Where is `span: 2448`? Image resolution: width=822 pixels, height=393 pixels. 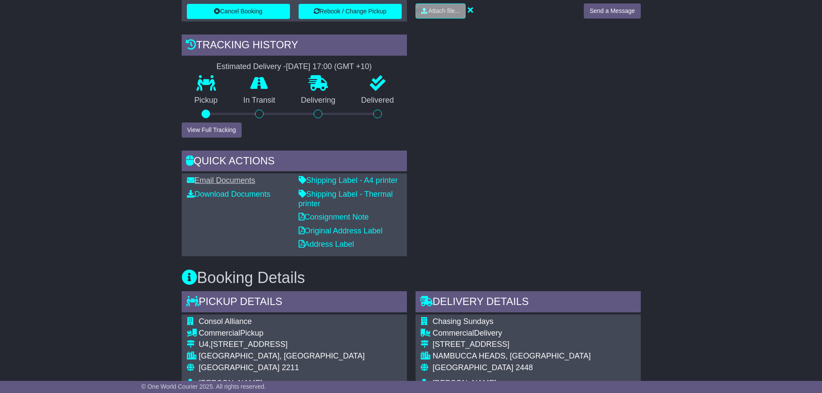
span: 2448 is located at coordinates (524, 368).